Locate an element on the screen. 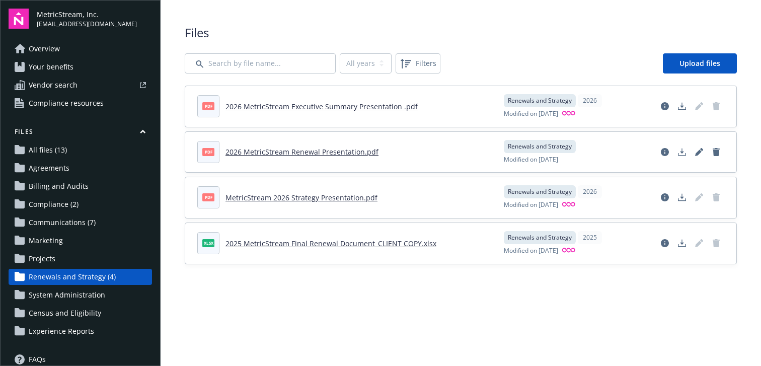 This screenshot has height=366, width=761. button: Files is located at coordinates (80, 133).